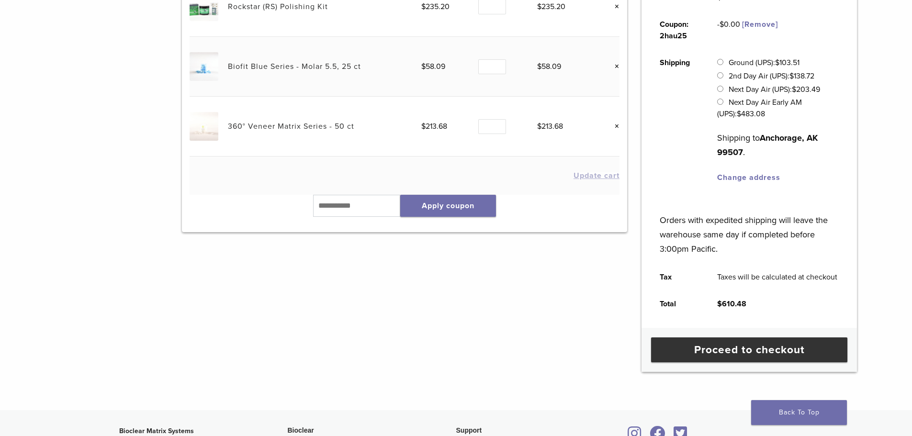 The image size is (912, 436). Describe the element at coordinates (301, 430) in the screenshot. I see `span: Bioclear` at that location.